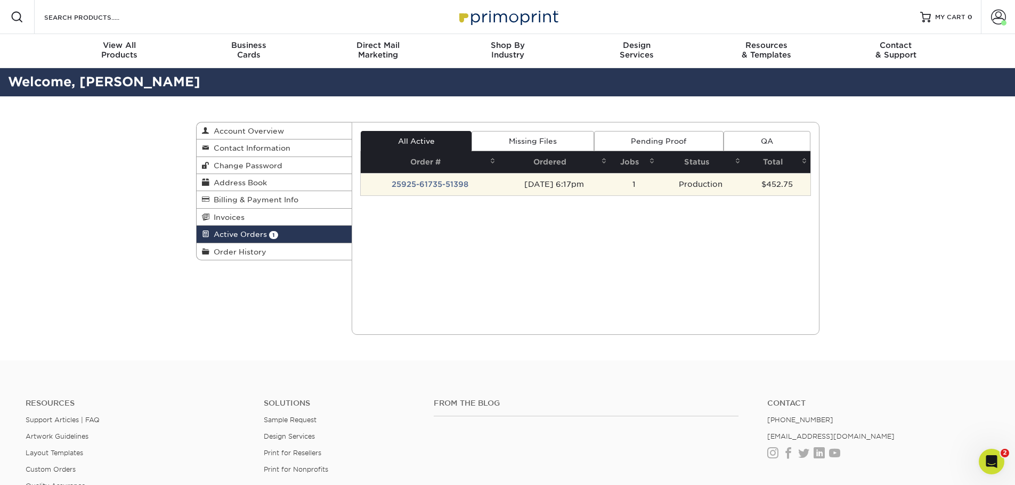 The width and height of the screenshot is (1015, 485). What do you see at coordinates (777, 162) in the screenshot?
I see `th: Total` at bounding box center [777, 162].